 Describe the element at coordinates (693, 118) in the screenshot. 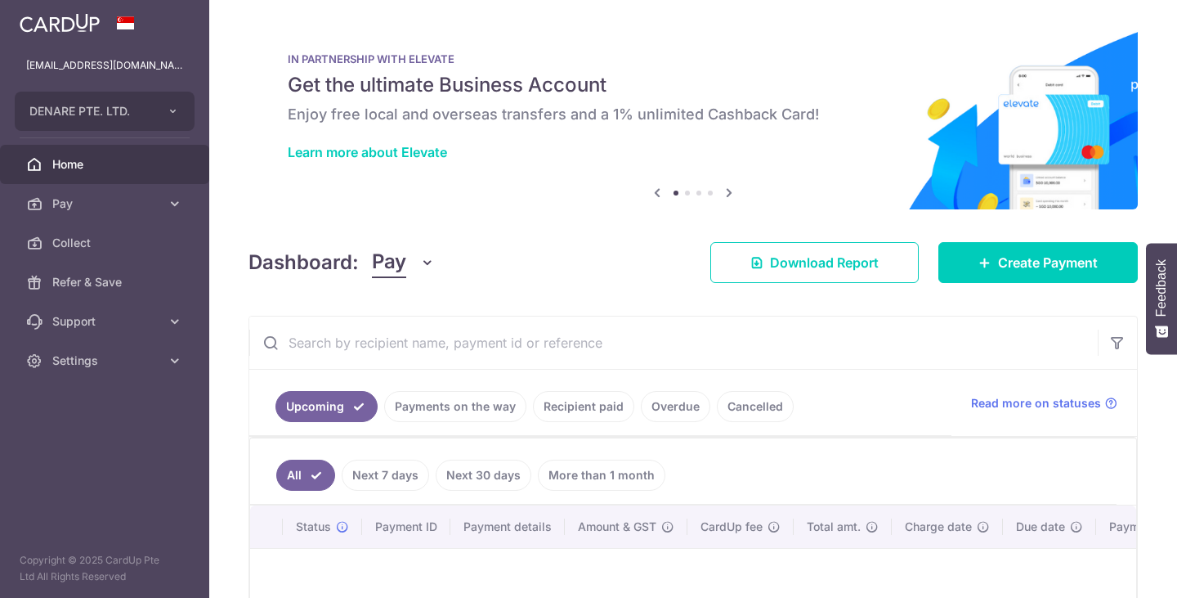

I see `img: Renovation banner` at that location.